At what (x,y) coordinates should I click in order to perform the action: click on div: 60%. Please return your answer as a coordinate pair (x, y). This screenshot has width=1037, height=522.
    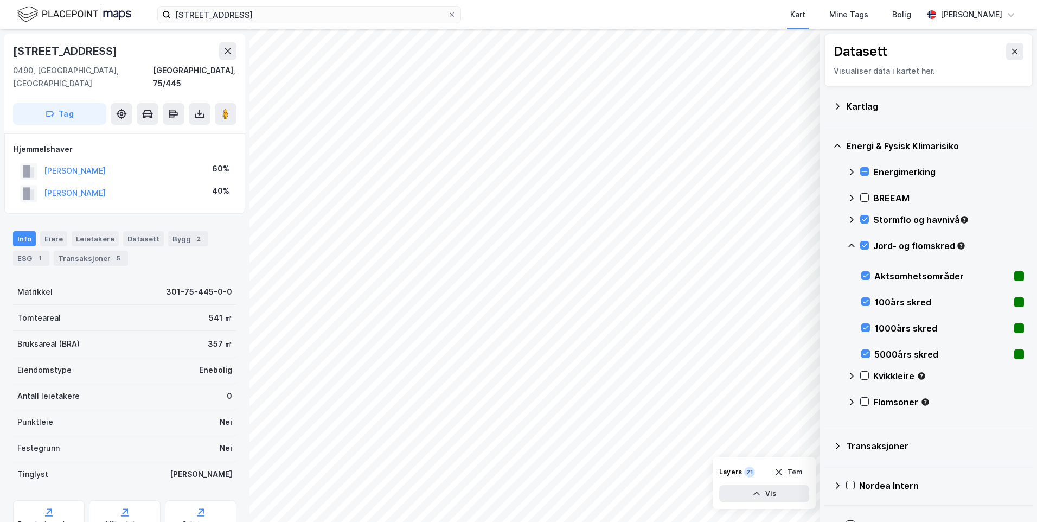
    Looking at the image, I should click on (221, 169).